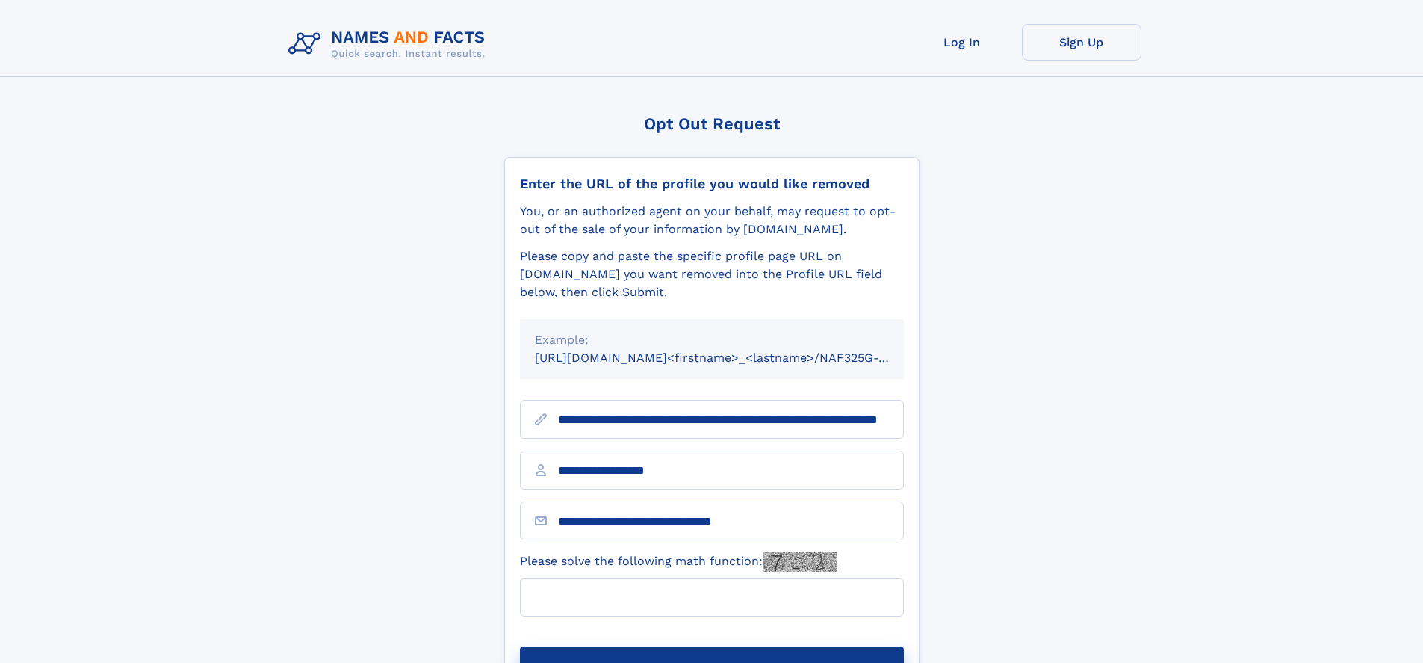 The width and height of the screenshot is (1423, 663). Describe the element at coordinates (1082, 42) in the screenshot. I see `a: Sign Up` at that location.